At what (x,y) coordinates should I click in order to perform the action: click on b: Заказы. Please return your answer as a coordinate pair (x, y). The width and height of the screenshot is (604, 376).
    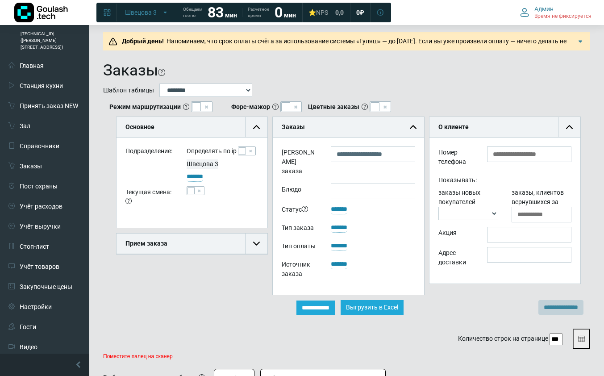
    Looking at the image, I should click on (294, 127).